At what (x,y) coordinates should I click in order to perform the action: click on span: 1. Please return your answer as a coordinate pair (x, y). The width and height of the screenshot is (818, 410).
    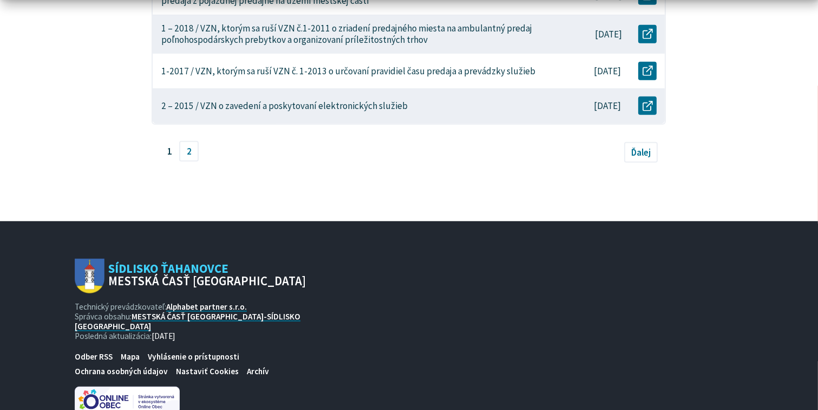
    Looking at the image, I should click on (170, 151).